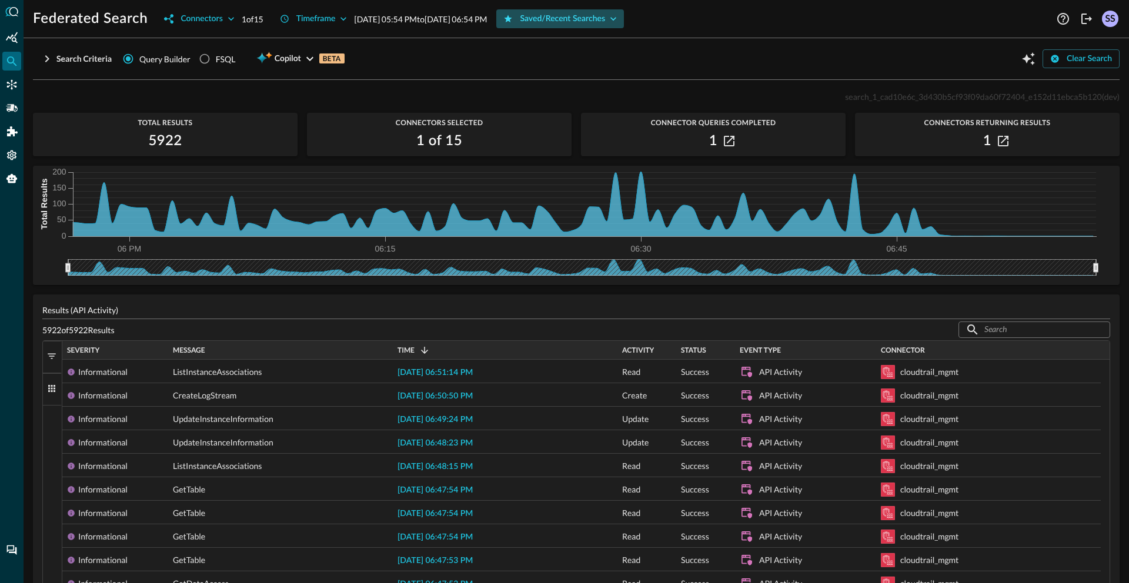 The width and height of the screenshot is (1129, 583). What do you see at coordinates (562, 19) in the screenshot?
I see `div: Saved/Recent Searches` at bounding box center [562, 19].